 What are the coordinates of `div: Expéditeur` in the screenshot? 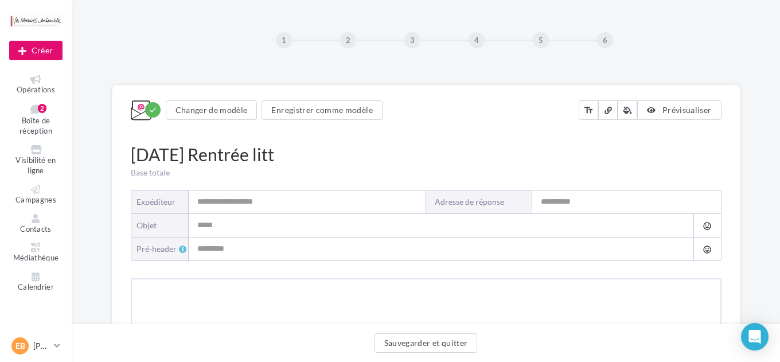 It's located at (158, 202).